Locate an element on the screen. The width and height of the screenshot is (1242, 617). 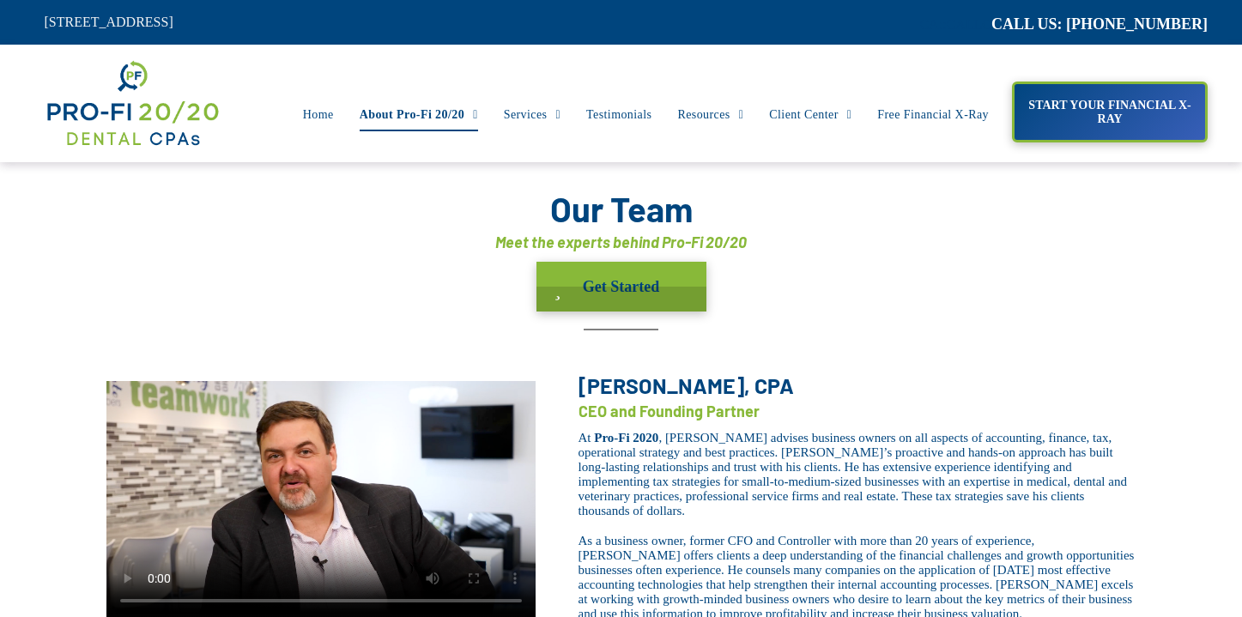
span: At is located at coordinates (584, 438).